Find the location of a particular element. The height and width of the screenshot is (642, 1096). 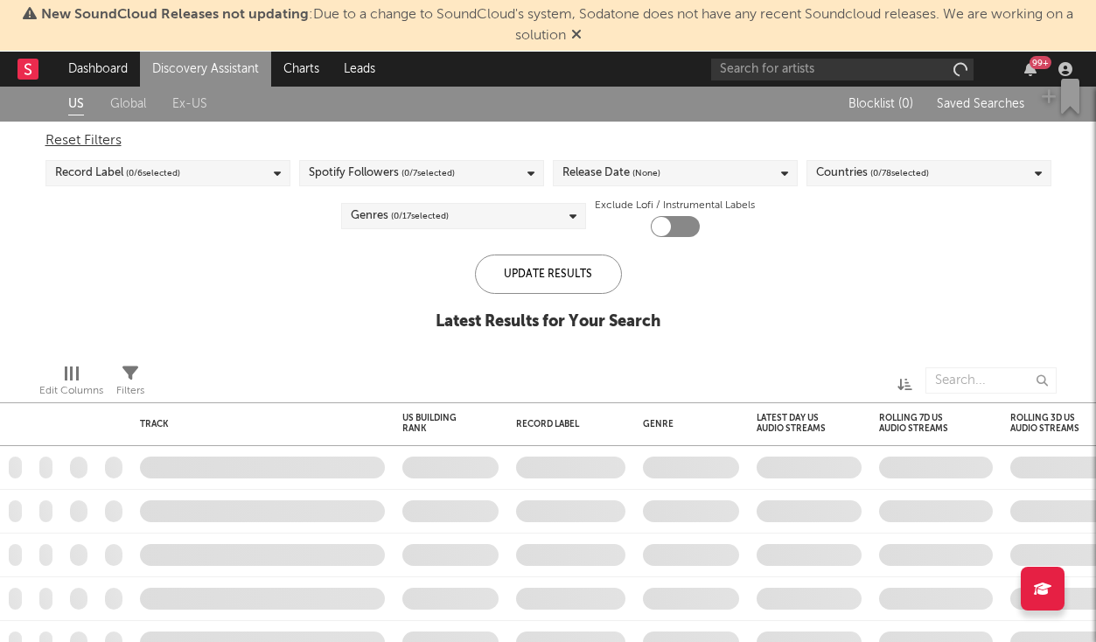

span: Saved Searches is located at coordinates (983, 104).